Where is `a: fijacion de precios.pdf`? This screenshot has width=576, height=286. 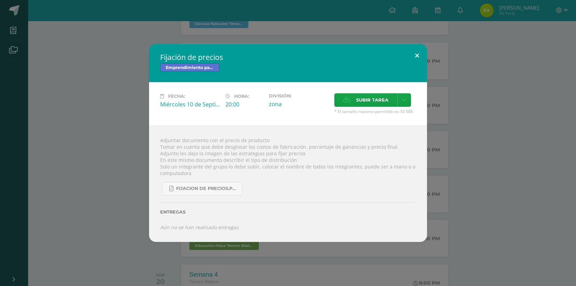
a: fijacion de precios.pdf is located at coordinates (202, 189).